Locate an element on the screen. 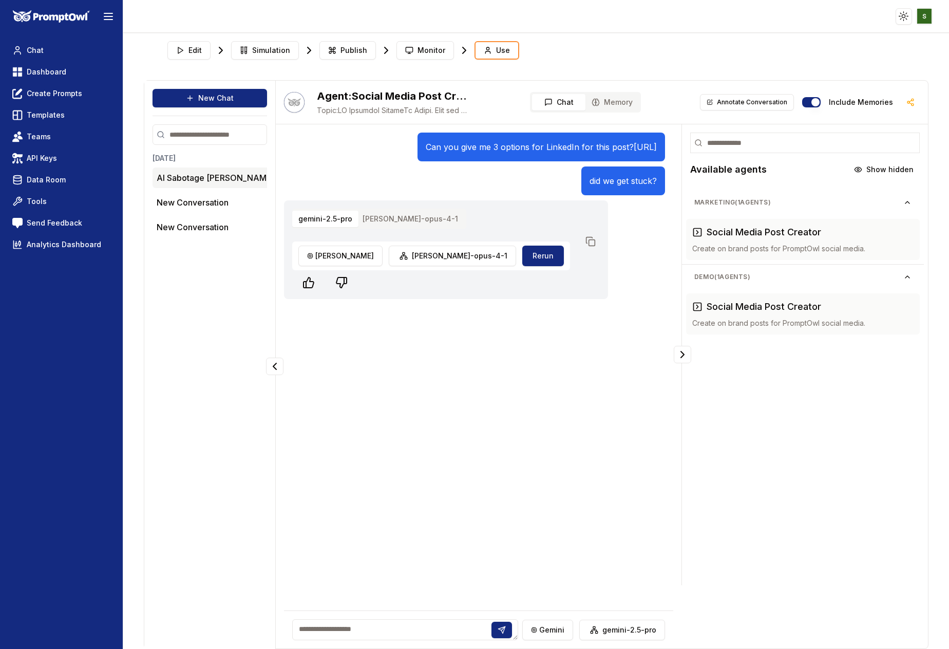 Image resolution: width=949 pixels, height=649 pixels. a: Publish is located at coordinates (348, 50).